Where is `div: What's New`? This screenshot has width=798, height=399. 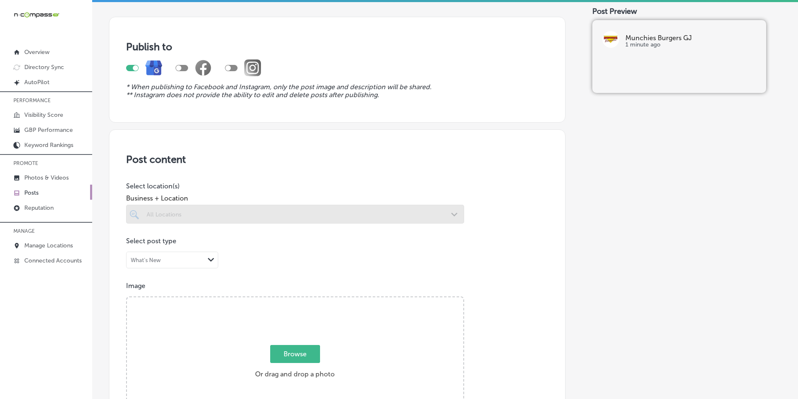 div: What's New is located at coordinates (146, 260).